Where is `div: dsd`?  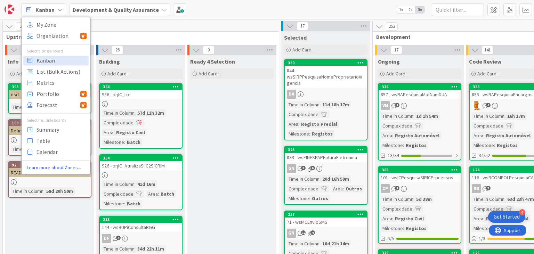
div: dsd is located at coordinates (50, 95).